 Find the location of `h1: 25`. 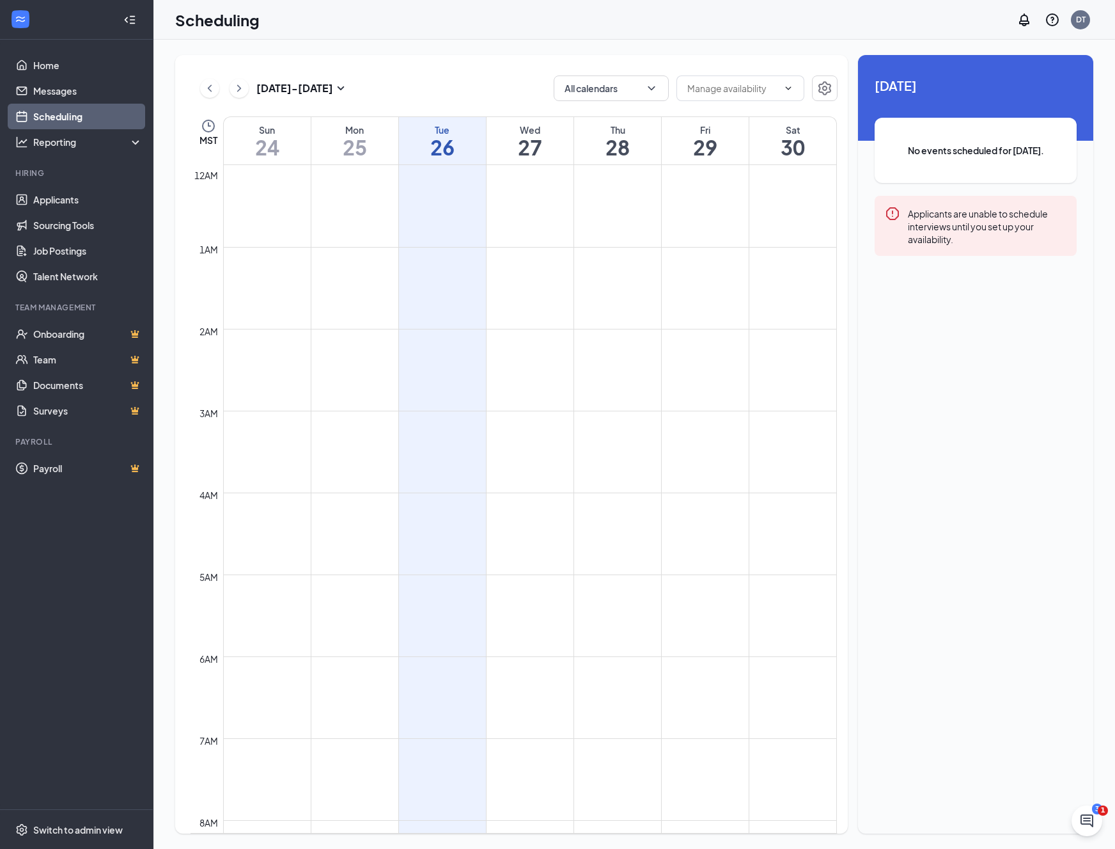

h1: 25 is located at coordinates (355, 147).